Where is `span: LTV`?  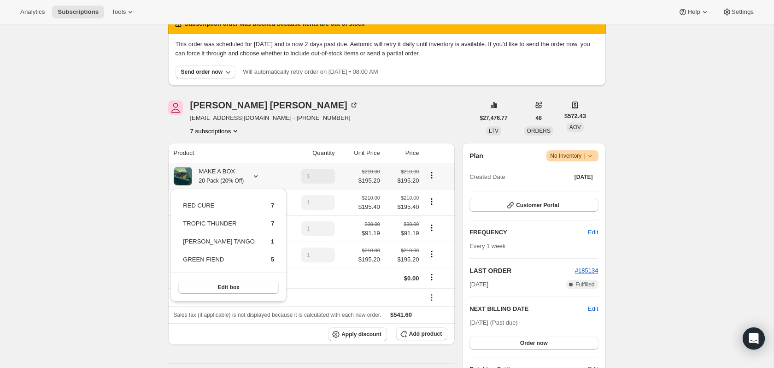
span: LTV is located at coordinates (493, 131).